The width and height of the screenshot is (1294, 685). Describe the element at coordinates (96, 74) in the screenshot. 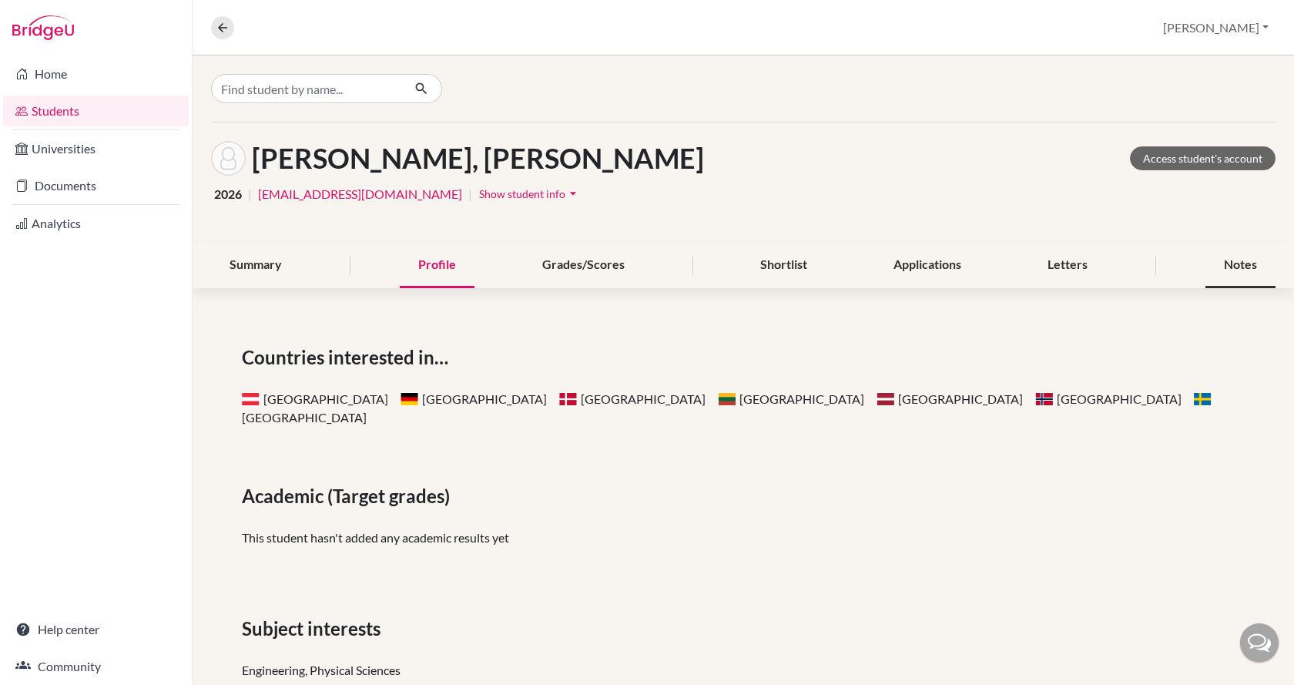

I see `a: Home` at that location.